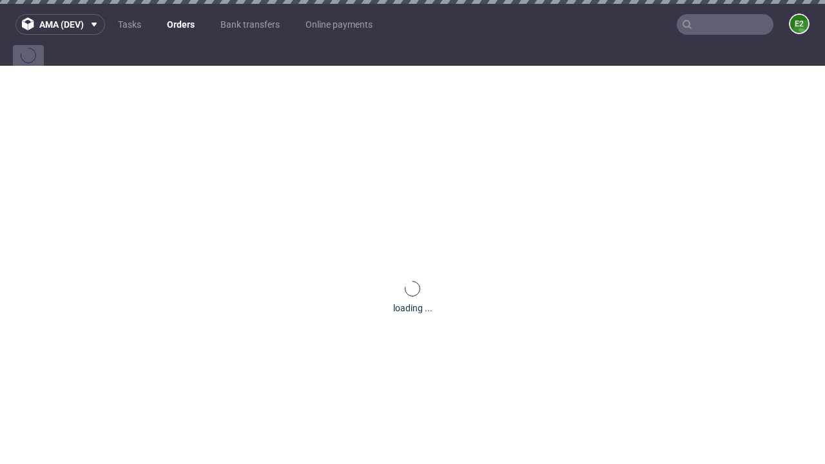  What do you see at coordinates (130, 25) in the screenshot?
I see `a: Tasks` at bounding box center [130, 25].